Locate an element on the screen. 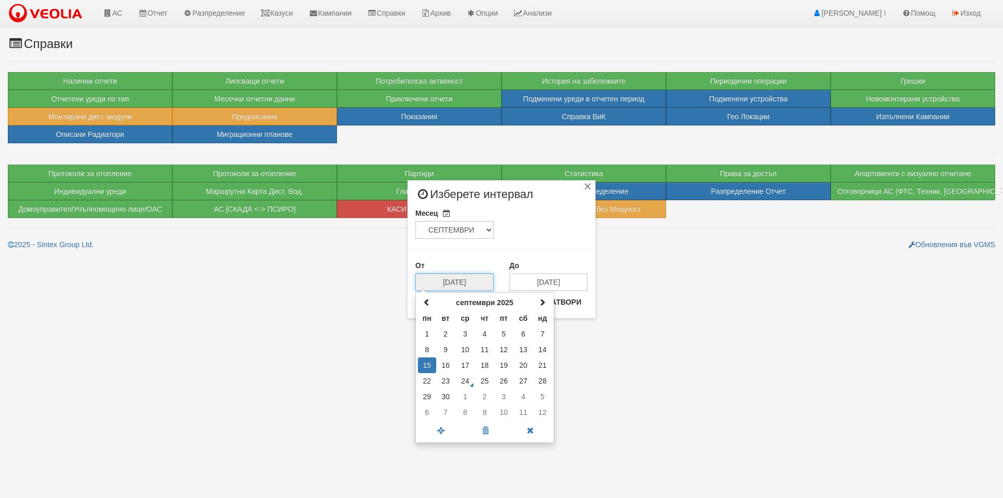  td: 23 is located at coordinates (446, 381).